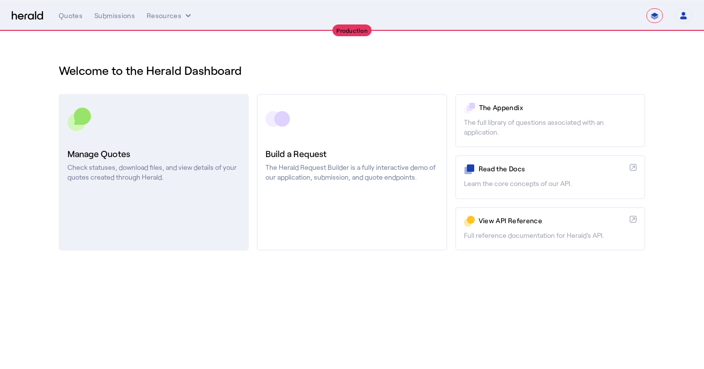  Describe the element at coordinates (70, 16) in the screenshot. I see `div: Quotes` at that location.